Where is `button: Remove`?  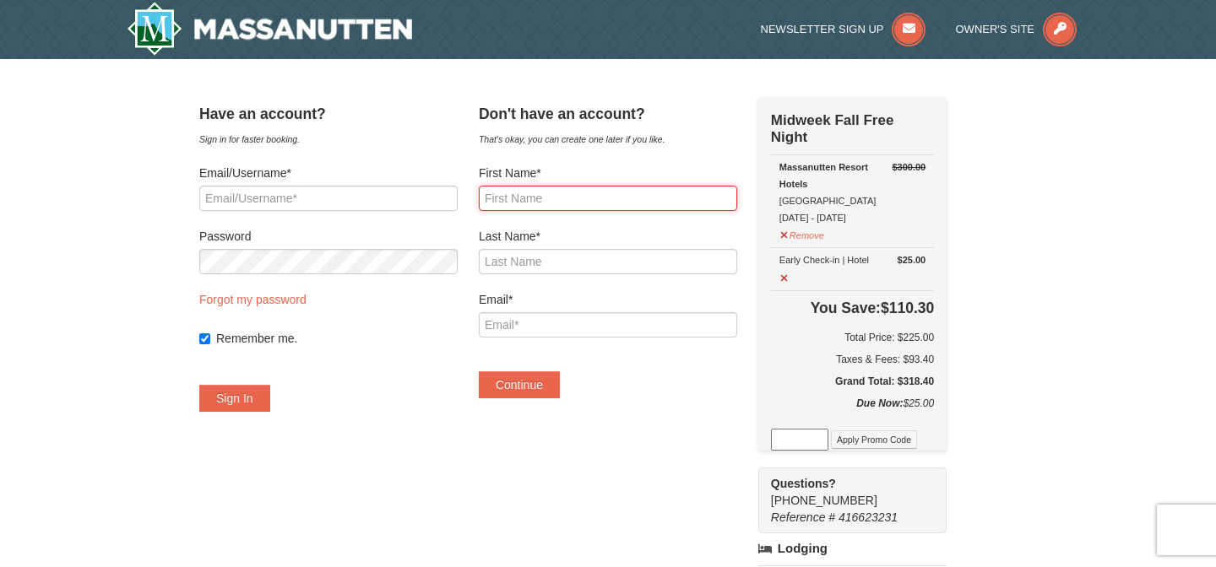
button: Remove is located at coordinates (802, 233).